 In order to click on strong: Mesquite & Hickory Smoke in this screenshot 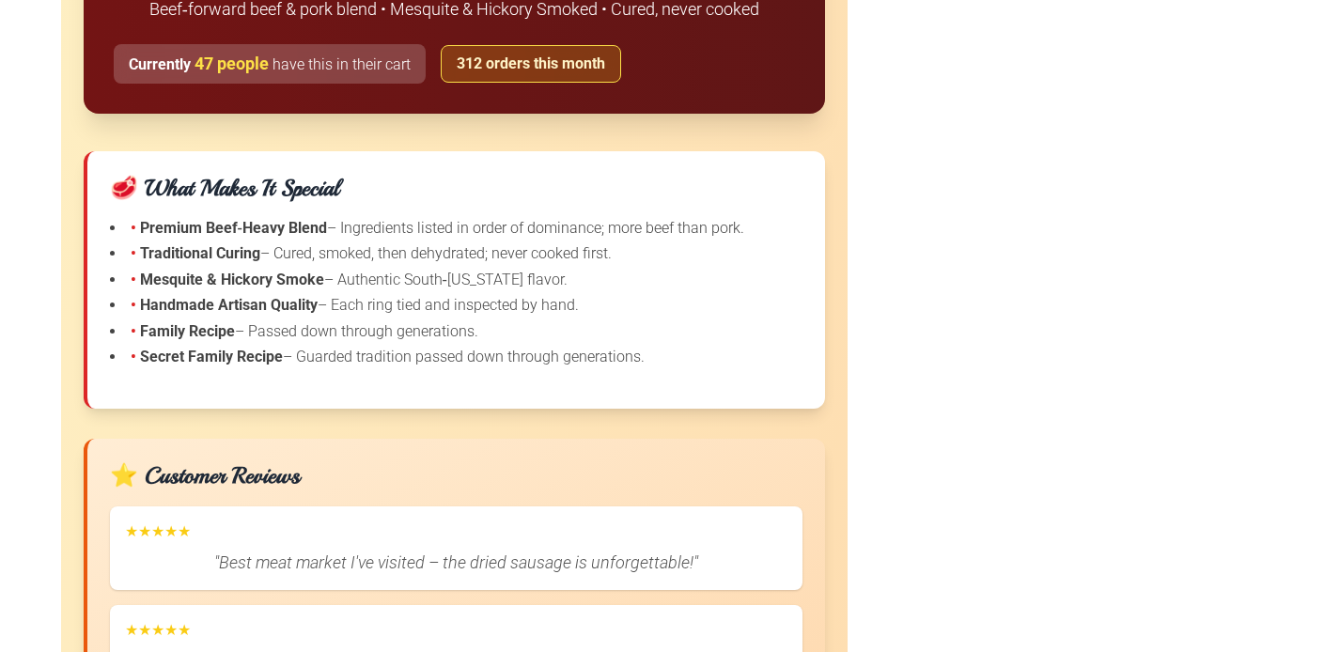, I will do `click(232, 279)`.